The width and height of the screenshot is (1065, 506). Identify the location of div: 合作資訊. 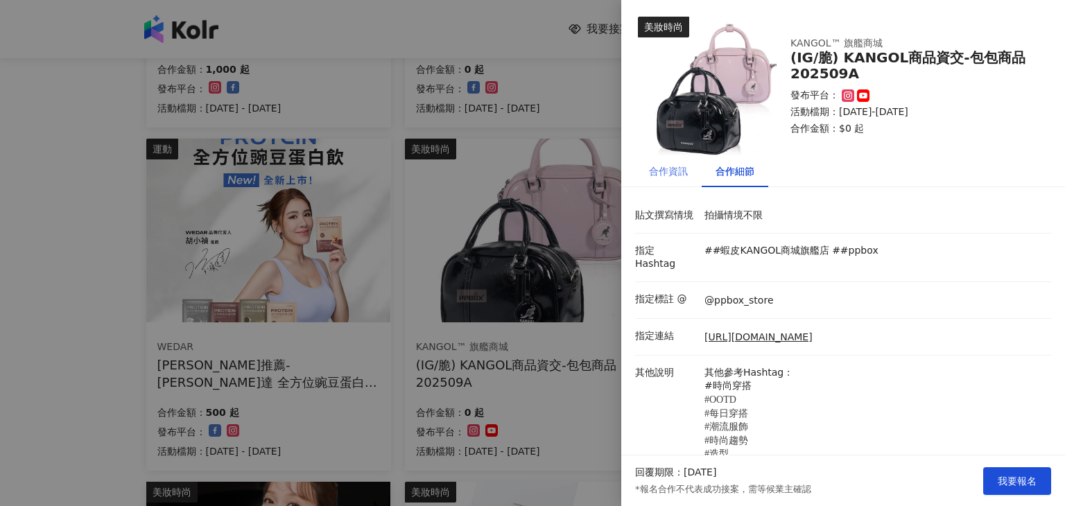
(668, 171).